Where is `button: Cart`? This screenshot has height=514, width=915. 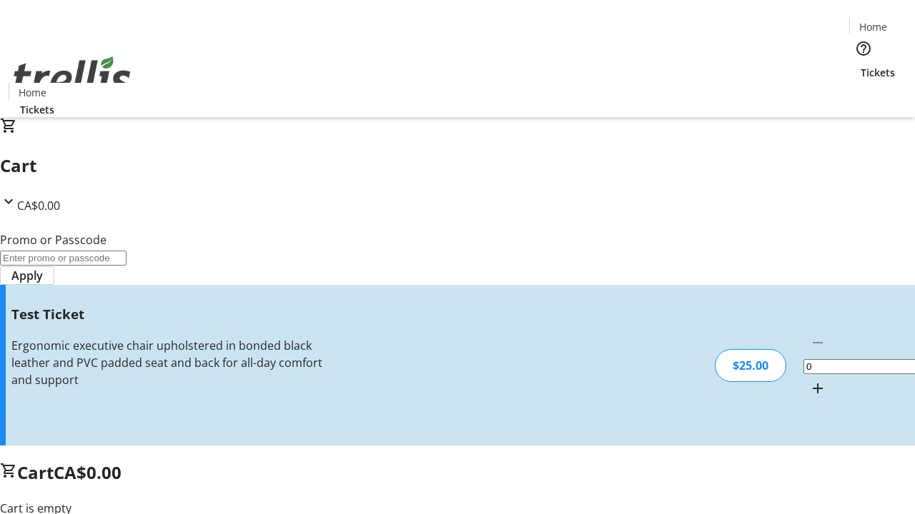
button: Cart is located at coordinates (863, 94).